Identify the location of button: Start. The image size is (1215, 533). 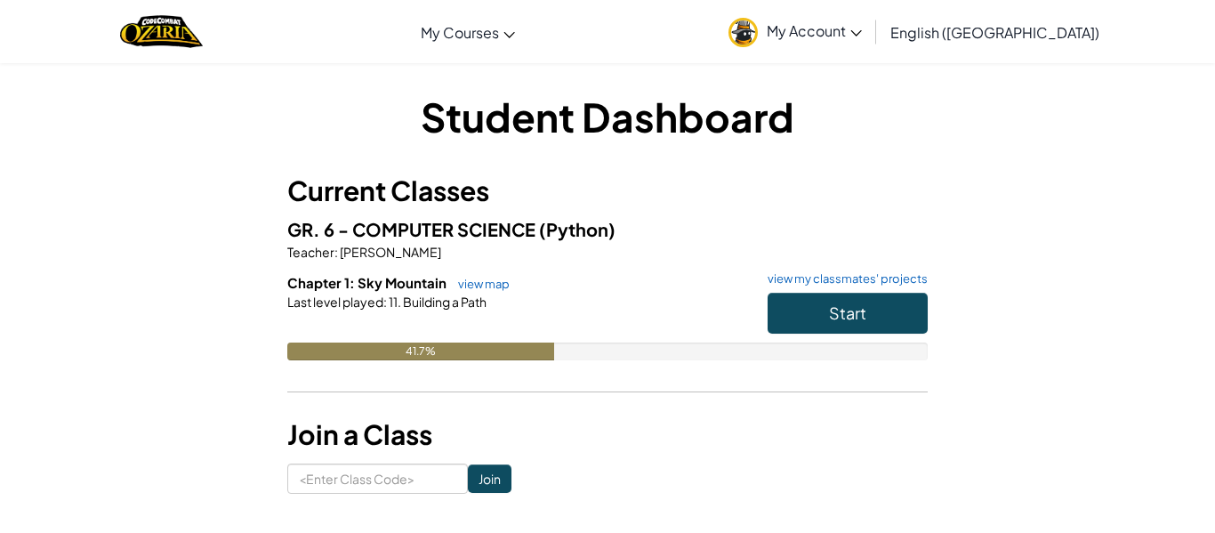
(848, 313).